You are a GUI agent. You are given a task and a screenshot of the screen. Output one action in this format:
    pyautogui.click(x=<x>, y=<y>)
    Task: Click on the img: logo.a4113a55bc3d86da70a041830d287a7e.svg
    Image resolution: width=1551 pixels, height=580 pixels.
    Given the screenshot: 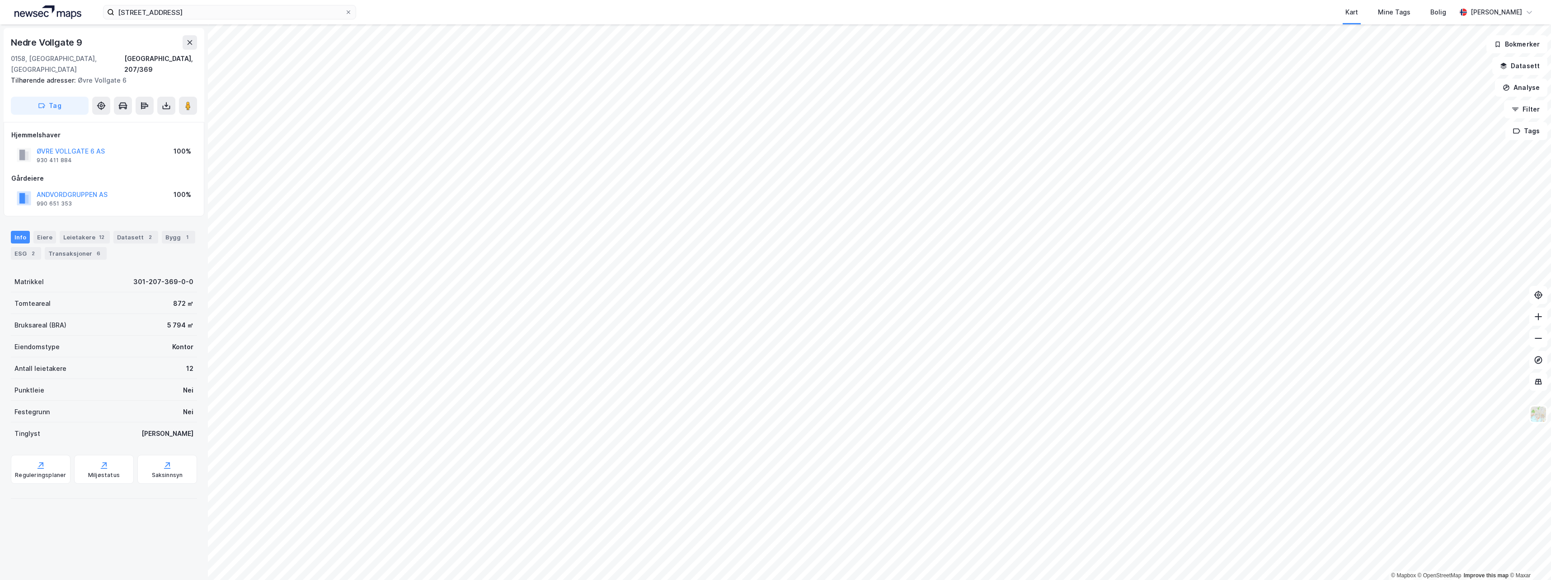 What is the action you would take?
    pyautogui.click(x=48, y=12)
    